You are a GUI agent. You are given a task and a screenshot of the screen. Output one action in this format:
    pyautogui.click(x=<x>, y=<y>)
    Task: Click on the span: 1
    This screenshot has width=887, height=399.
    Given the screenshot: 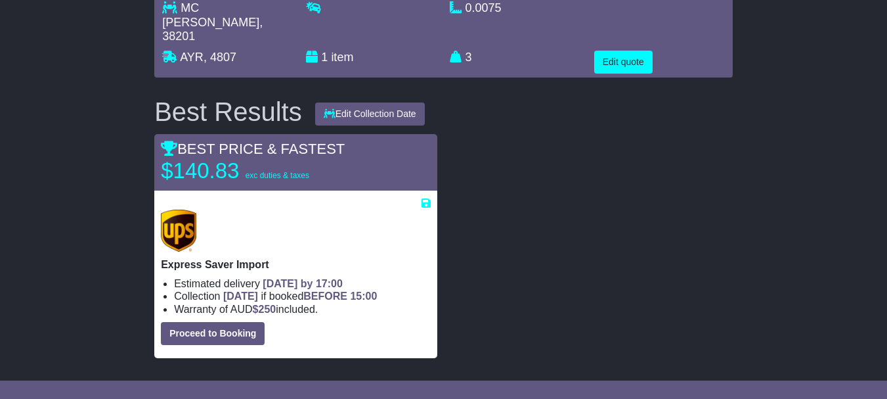 What is the action you would take?
    pyautogui.click(x=324, y=57)
    